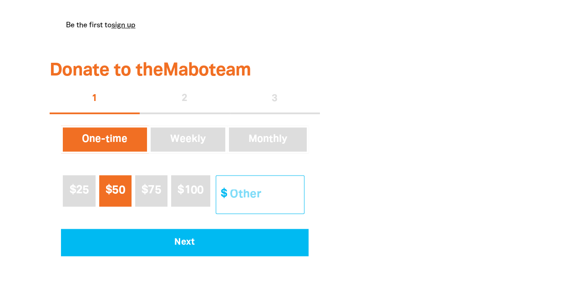  I want to click on span: $100, so click(190, 190).